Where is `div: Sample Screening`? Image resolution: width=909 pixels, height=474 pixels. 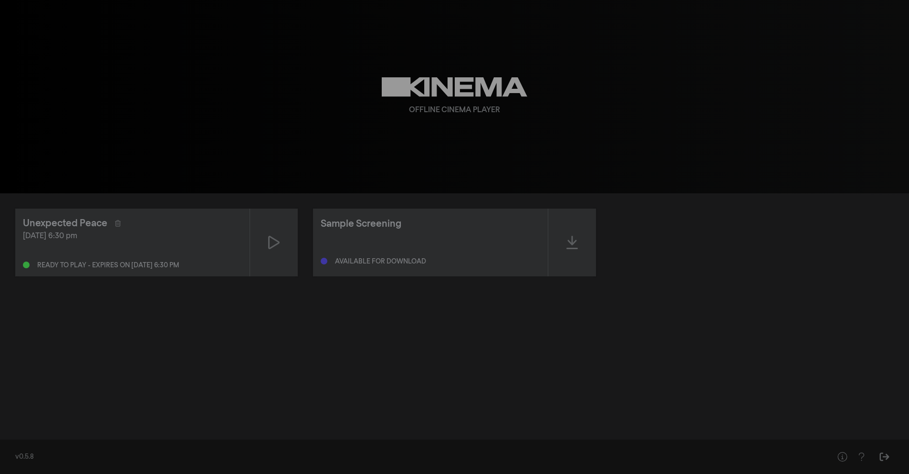 div: Sample Screening is located at coordinates (361, 224).